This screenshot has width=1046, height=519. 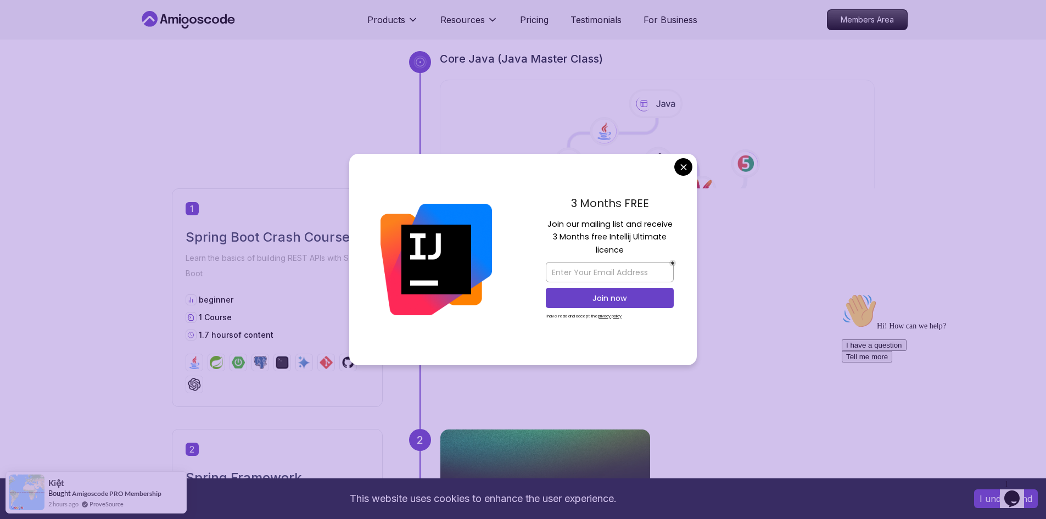 I want to click on p: Products, so click(x=386, y=20).